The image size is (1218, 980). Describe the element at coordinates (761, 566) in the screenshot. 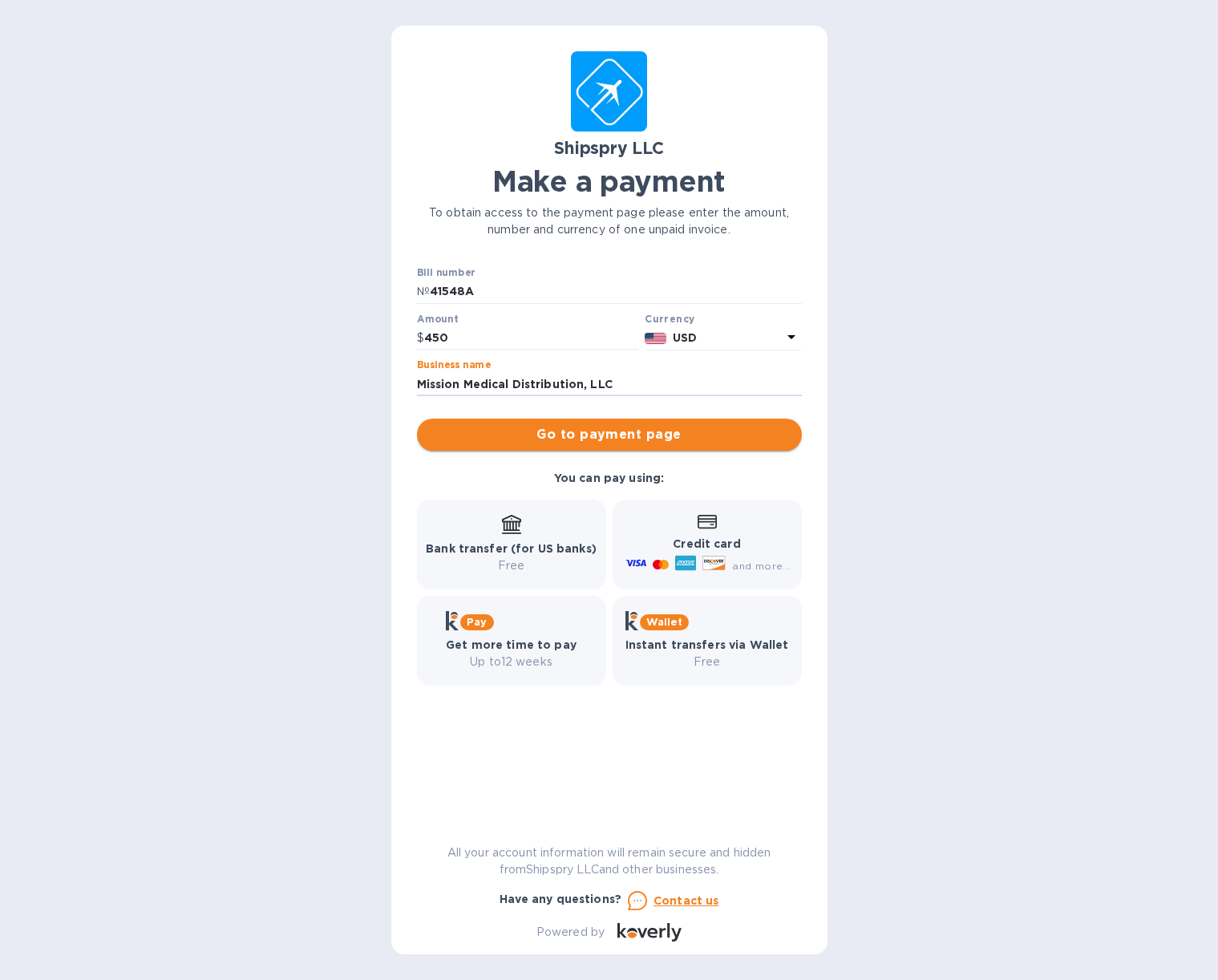

I see `span: and more...` at that location.